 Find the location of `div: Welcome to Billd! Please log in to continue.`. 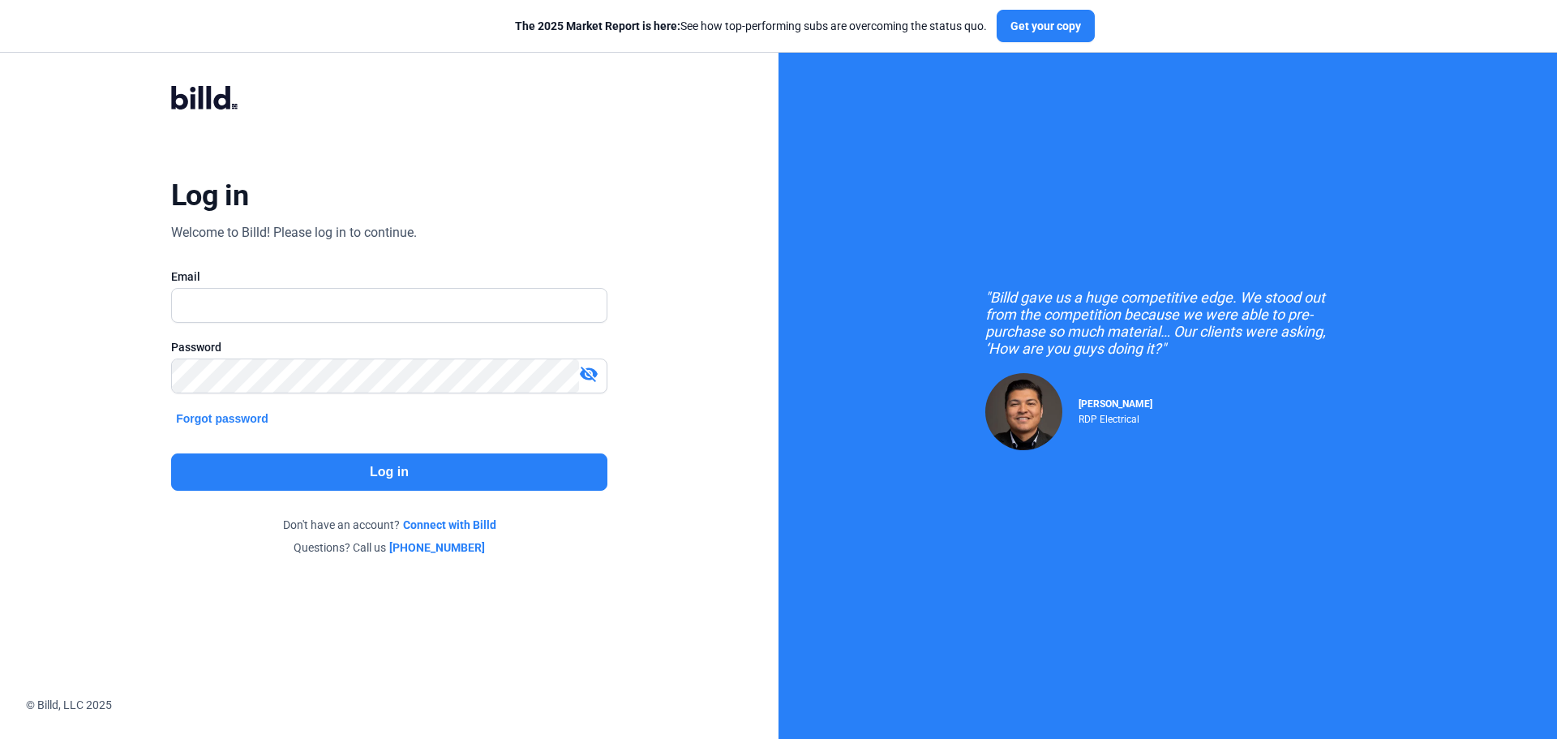

div: Welcome to Billd! Please log in to continue. is located at coordinates (294, 233).